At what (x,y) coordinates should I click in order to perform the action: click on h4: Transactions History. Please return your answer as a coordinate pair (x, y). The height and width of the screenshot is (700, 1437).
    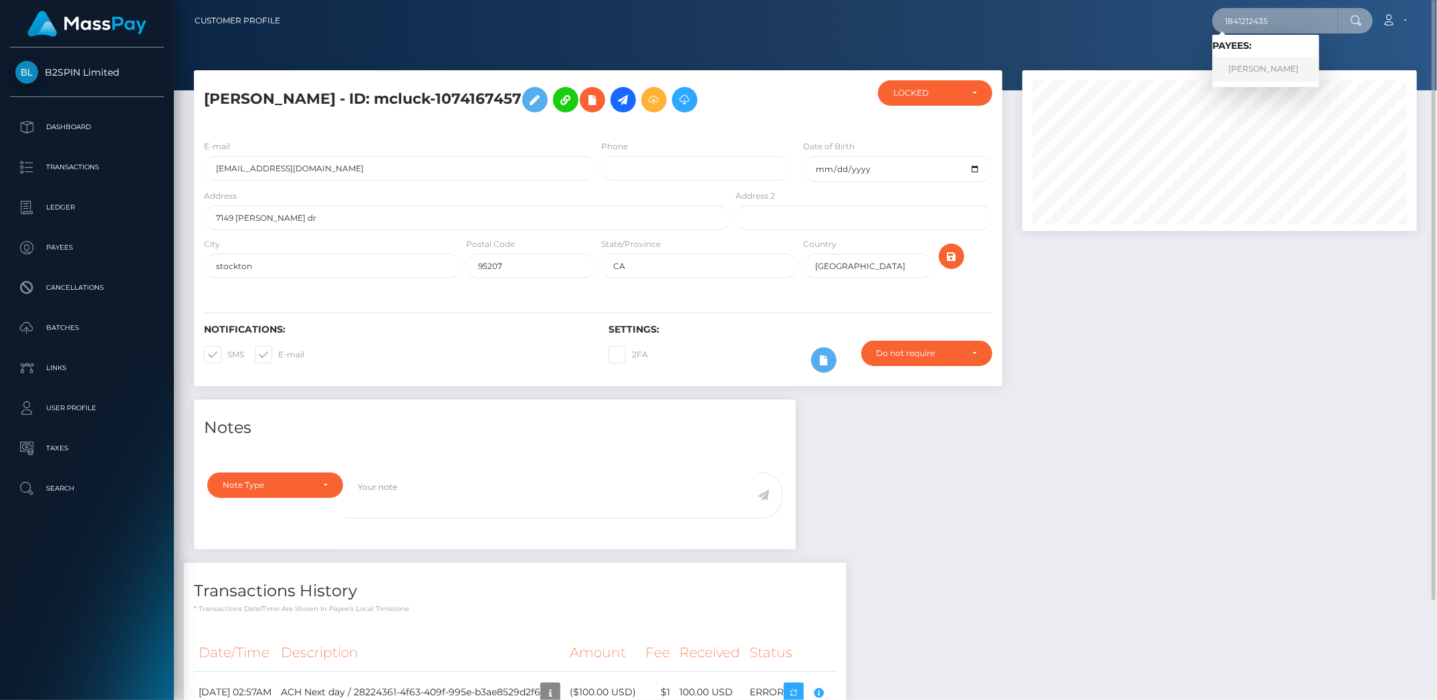
    Looking at the image, I should click on (515, 591).